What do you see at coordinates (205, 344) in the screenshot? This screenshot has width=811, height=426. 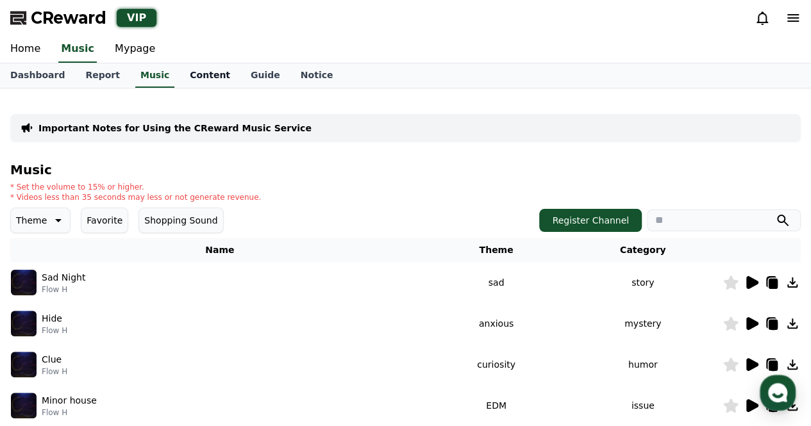 I see `span: Settings` at bounding box center [205, 344].